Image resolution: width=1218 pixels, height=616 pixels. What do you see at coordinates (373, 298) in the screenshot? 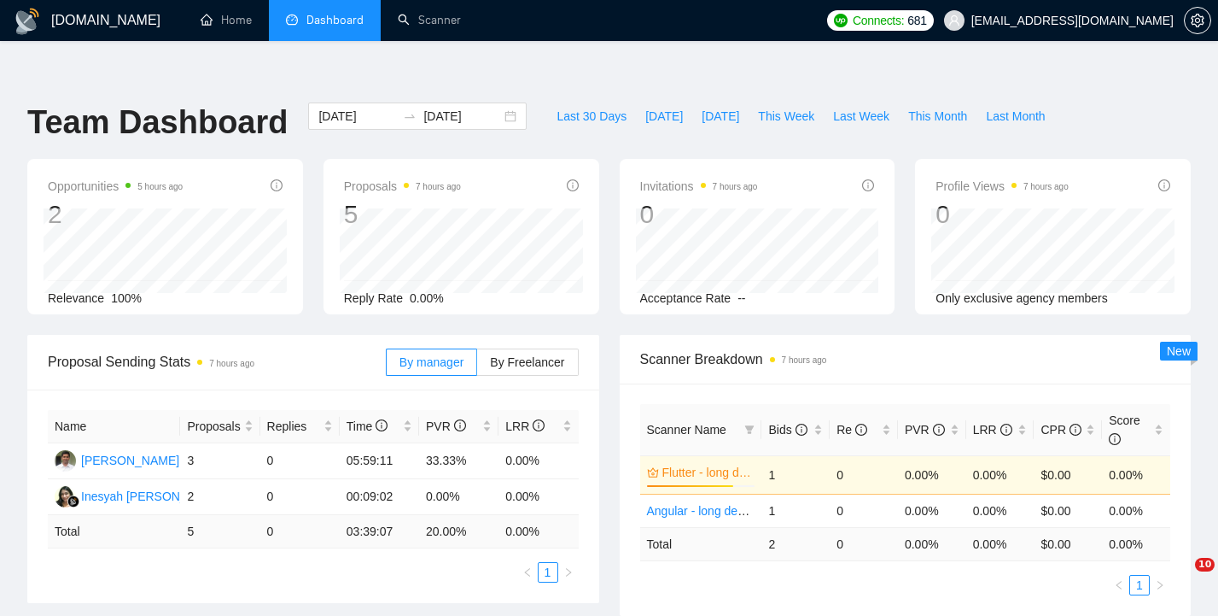
I see `span: Reply Rate` at bounding box center [373, 298].